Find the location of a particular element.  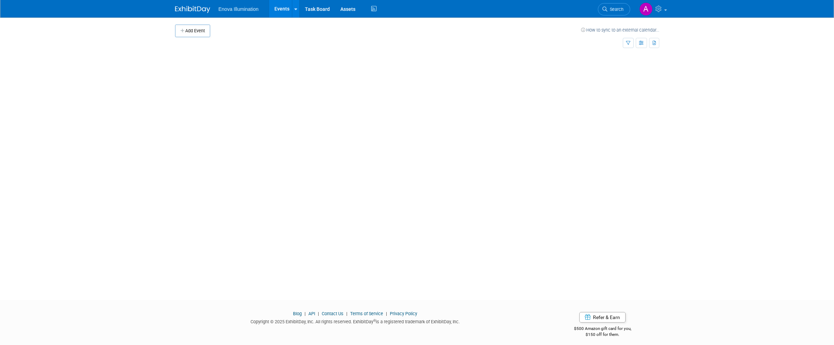

span: Enova Illumination is located at coordinates (239, 9).